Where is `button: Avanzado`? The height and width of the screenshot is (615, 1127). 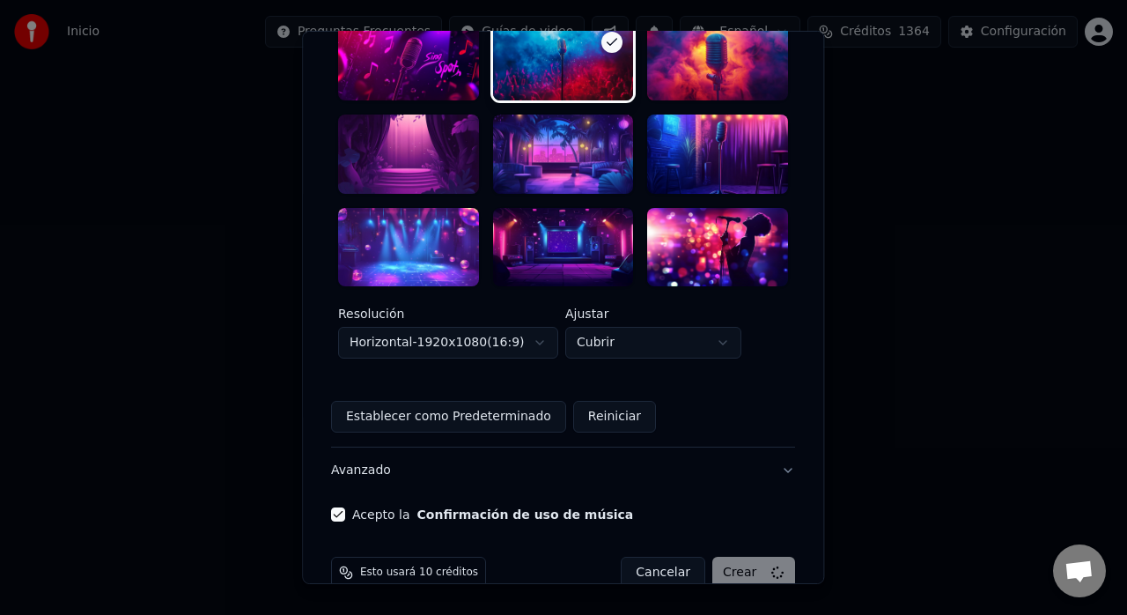
button: Avanzado is located at coordinates (563, 470).